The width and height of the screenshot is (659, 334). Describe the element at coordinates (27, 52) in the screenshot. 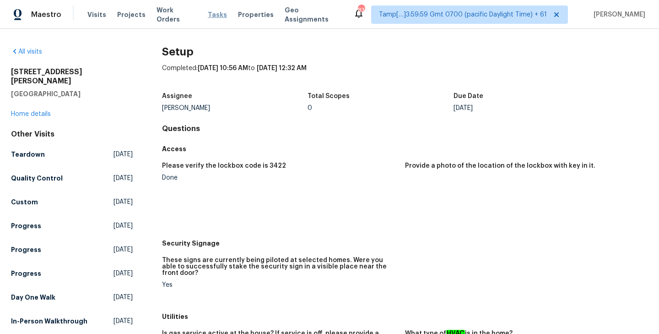

I see `a: All visits` at that location.